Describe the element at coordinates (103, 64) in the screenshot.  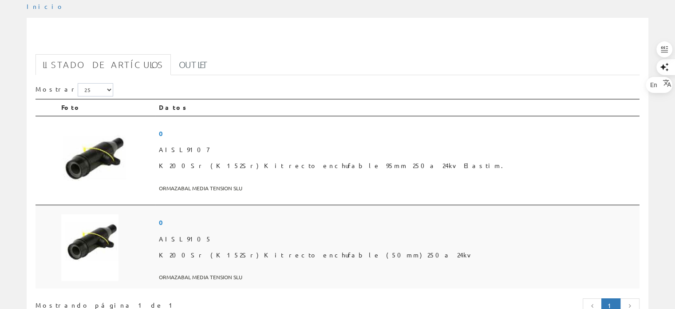
I see `a: Listado de artículos` at that location.